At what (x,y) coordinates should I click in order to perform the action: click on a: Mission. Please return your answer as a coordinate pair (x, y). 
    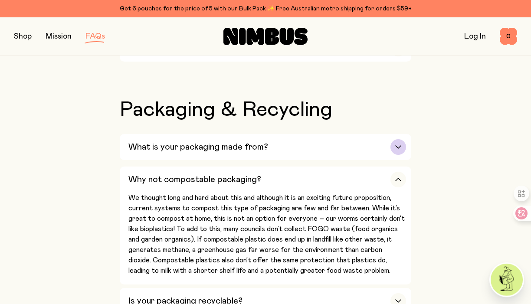
    Looking at the image, I should click on (59, 36).